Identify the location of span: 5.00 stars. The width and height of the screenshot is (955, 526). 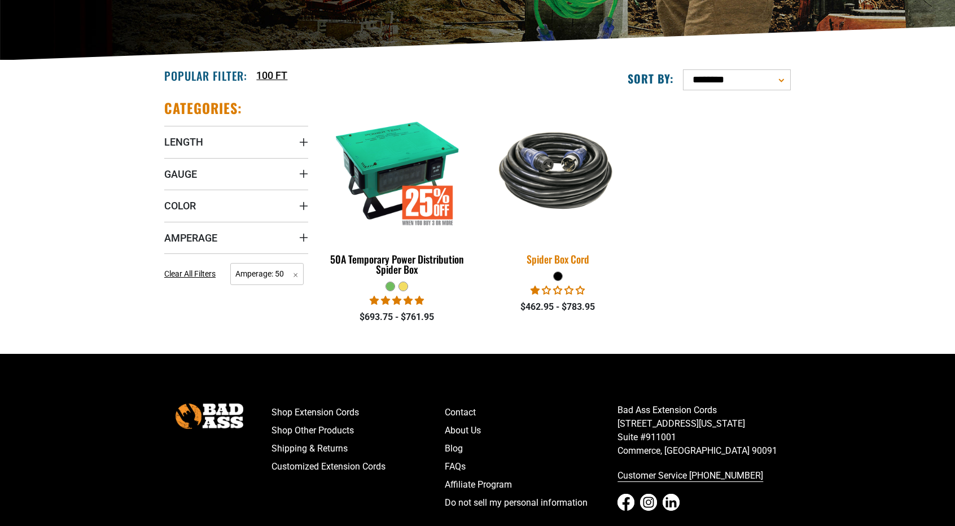
(397, 300).